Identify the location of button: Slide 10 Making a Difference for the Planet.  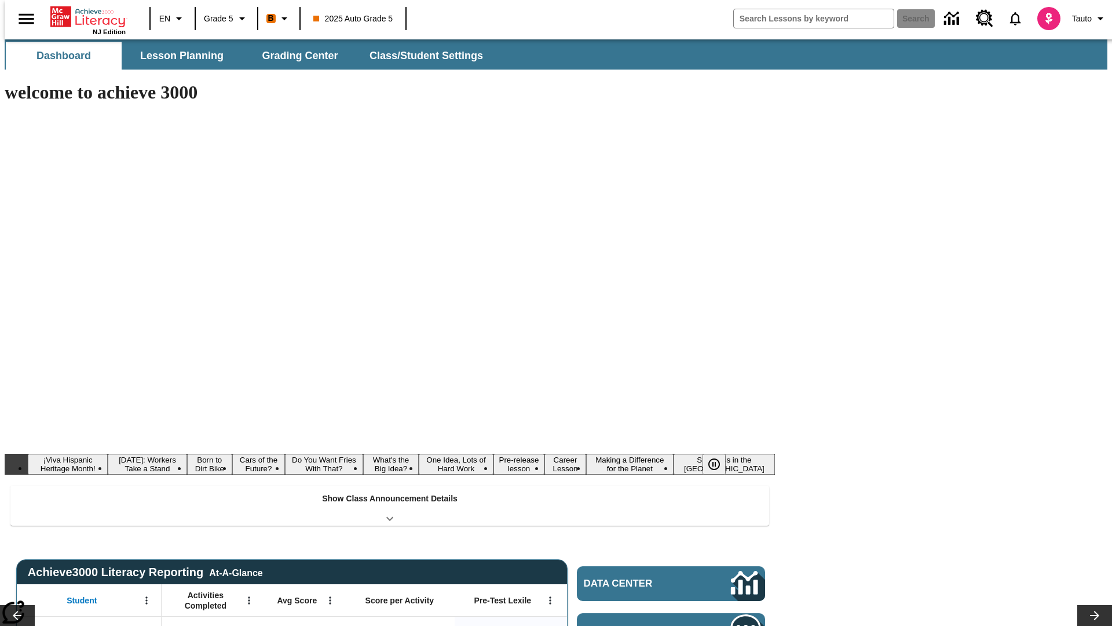
(630, 464).